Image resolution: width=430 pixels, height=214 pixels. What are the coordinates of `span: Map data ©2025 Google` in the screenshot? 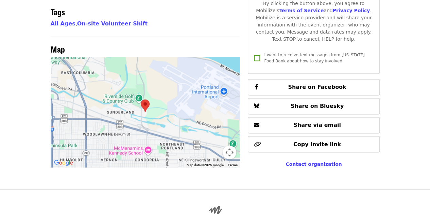 It's located at (205, 165).